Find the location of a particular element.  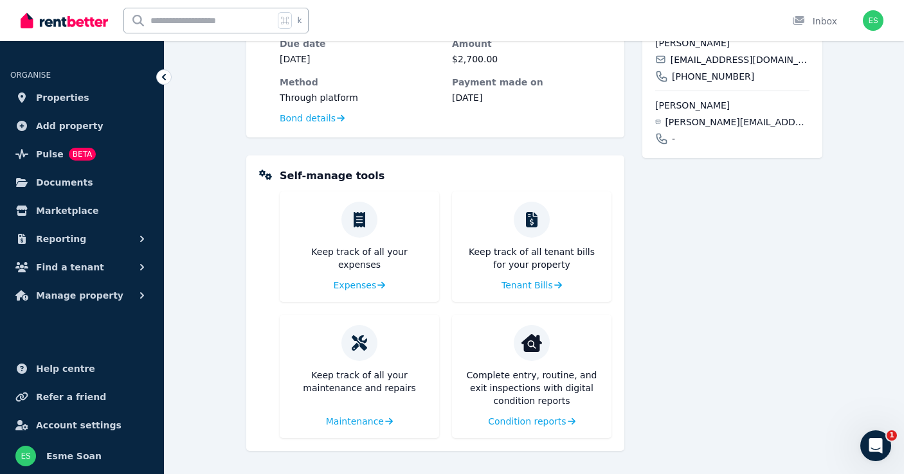

a: Properties is located at coordinates (82, 98).